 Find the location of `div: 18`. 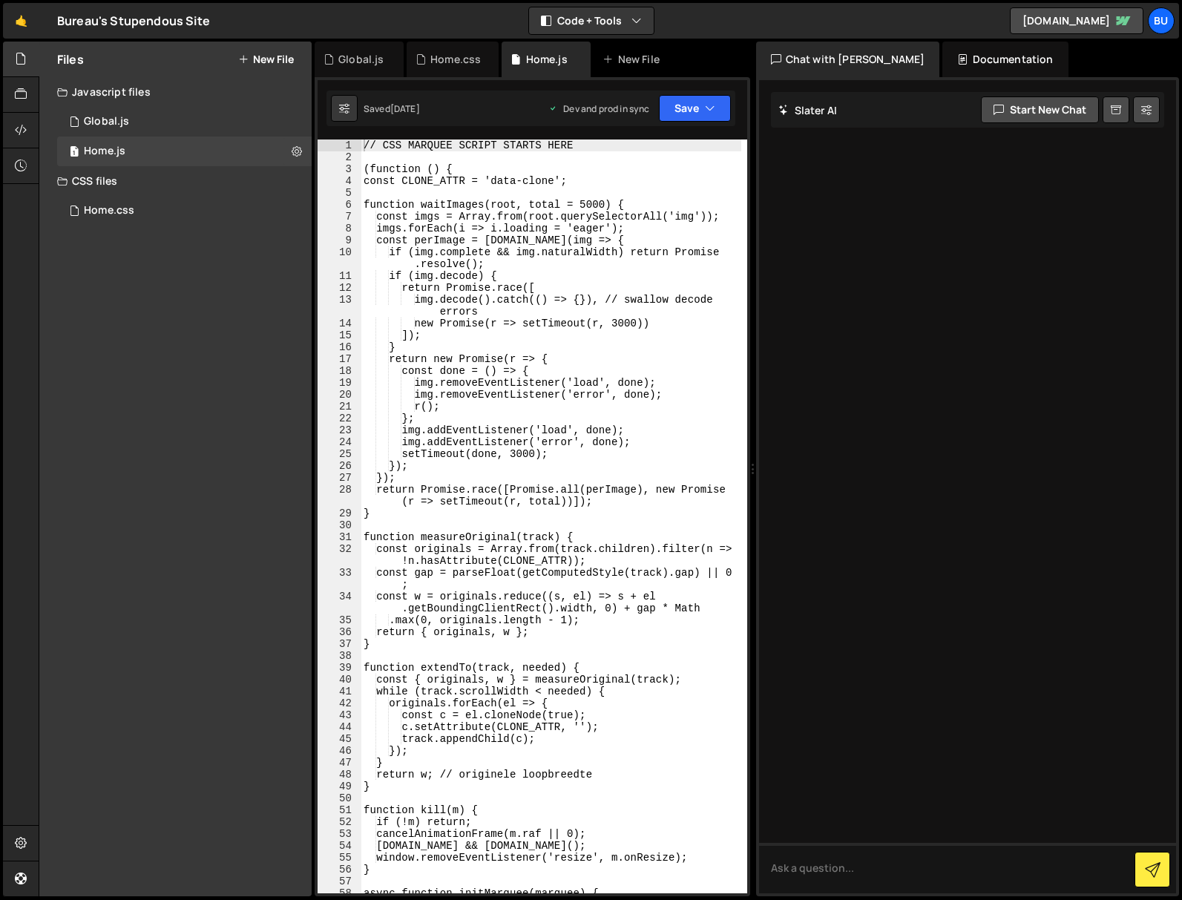

div: 18 is located at coordinates (339, 371).